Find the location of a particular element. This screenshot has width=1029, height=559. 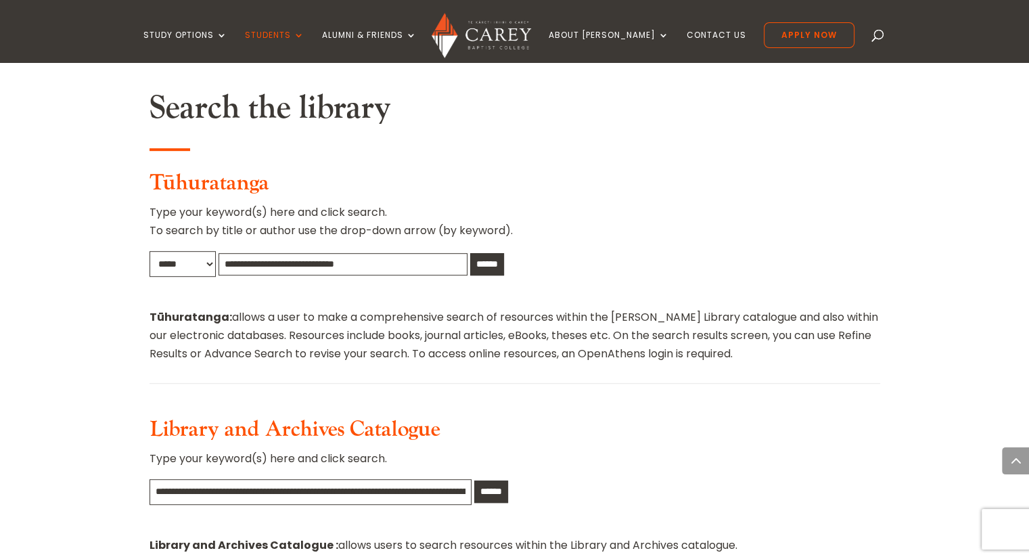

img: Carey Baptist College is located at coordinates (481, 35).